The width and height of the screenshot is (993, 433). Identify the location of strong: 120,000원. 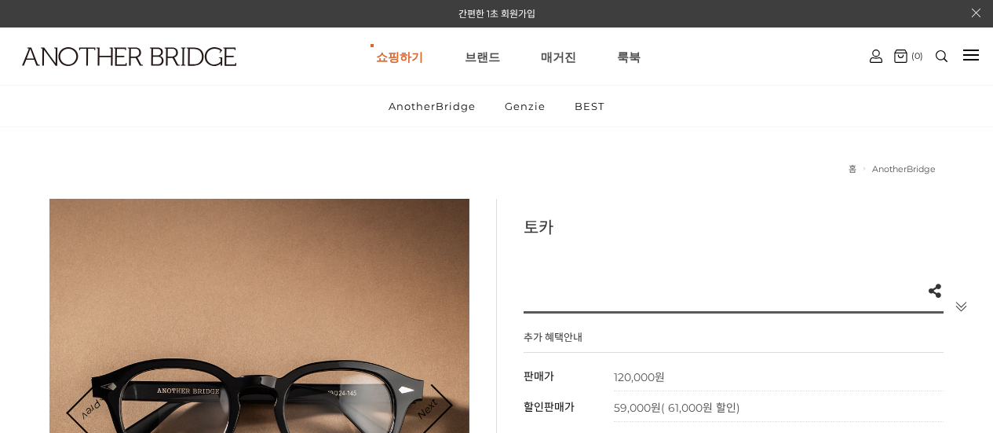
(639, 377).